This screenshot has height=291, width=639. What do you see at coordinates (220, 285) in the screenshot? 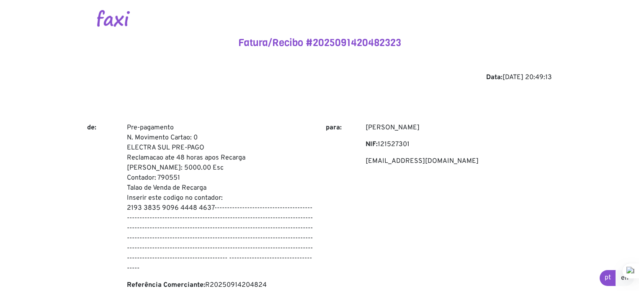
I see `p: R20250914204824` at bounding box center [220, 285].